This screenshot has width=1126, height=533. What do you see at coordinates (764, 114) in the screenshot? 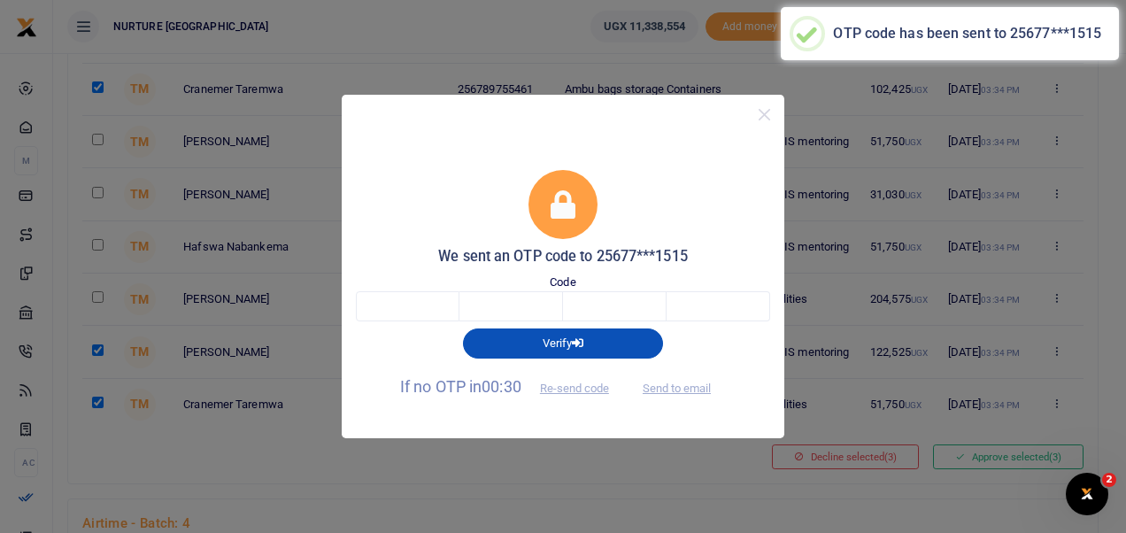
I see `button: Close` at bounding box center [764, 114].